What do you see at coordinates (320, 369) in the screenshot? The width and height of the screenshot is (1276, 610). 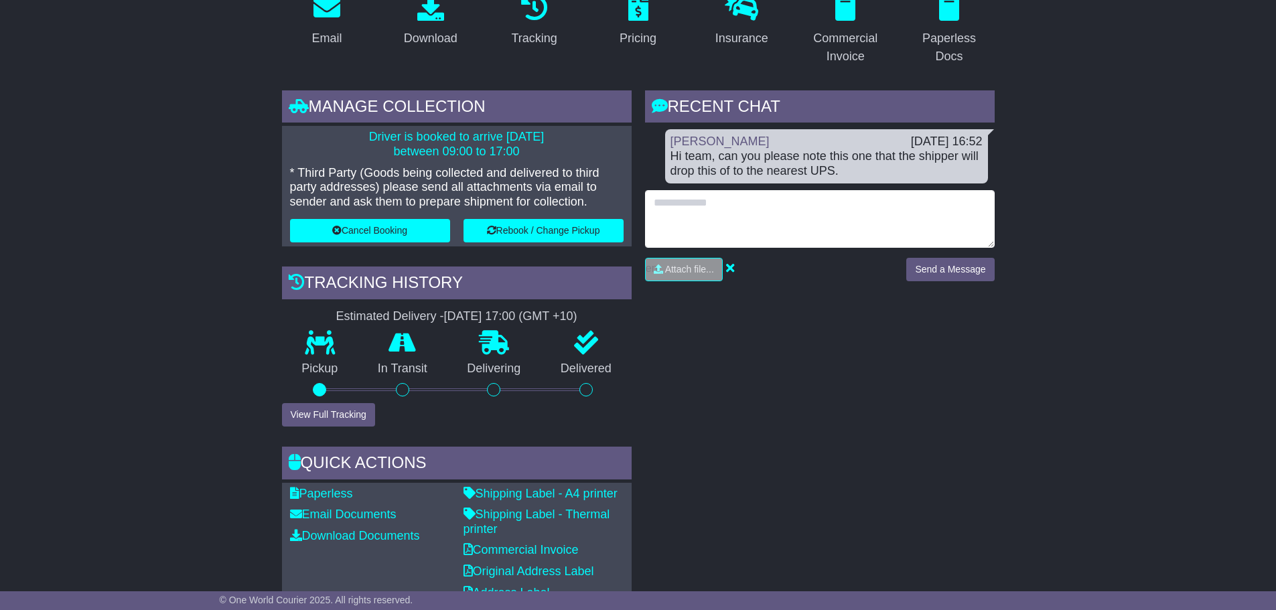 I see `p: Pickup` at bounding box center [320, 369].